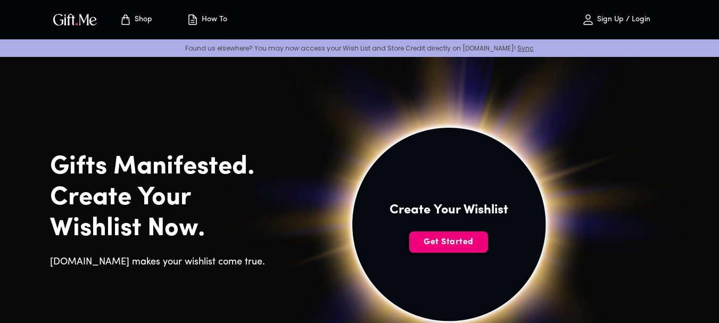 The width and height of the screenshot is (719, 323). Describe the element at coordinates (142, 20) in the screenshot. I see `p: Shop` at that location.